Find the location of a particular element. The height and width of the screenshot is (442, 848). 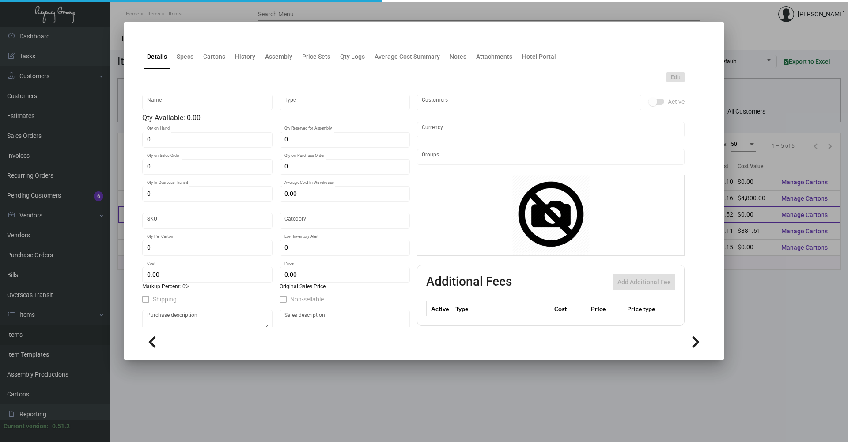

span: Active is located at coordinates (676, 102).